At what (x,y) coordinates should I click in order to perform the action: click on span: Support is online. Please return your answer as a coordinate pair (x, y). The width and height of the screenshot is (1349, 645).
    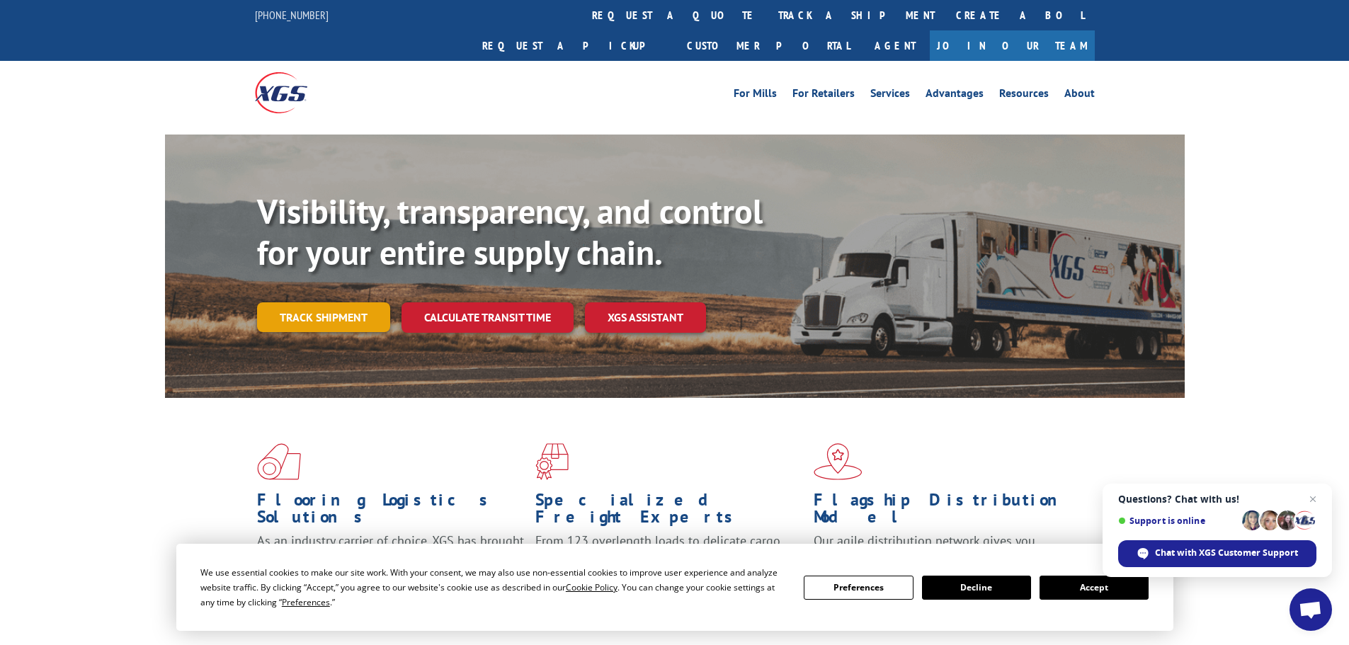
    Looking at the image, I should click on (1178, 521).